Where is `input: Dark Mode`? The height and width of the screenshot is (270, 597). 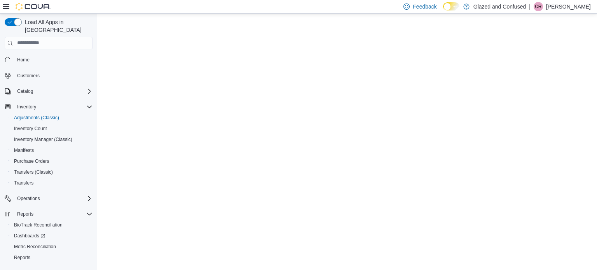 input: Dark Mode is located at coordinates (451, 6).